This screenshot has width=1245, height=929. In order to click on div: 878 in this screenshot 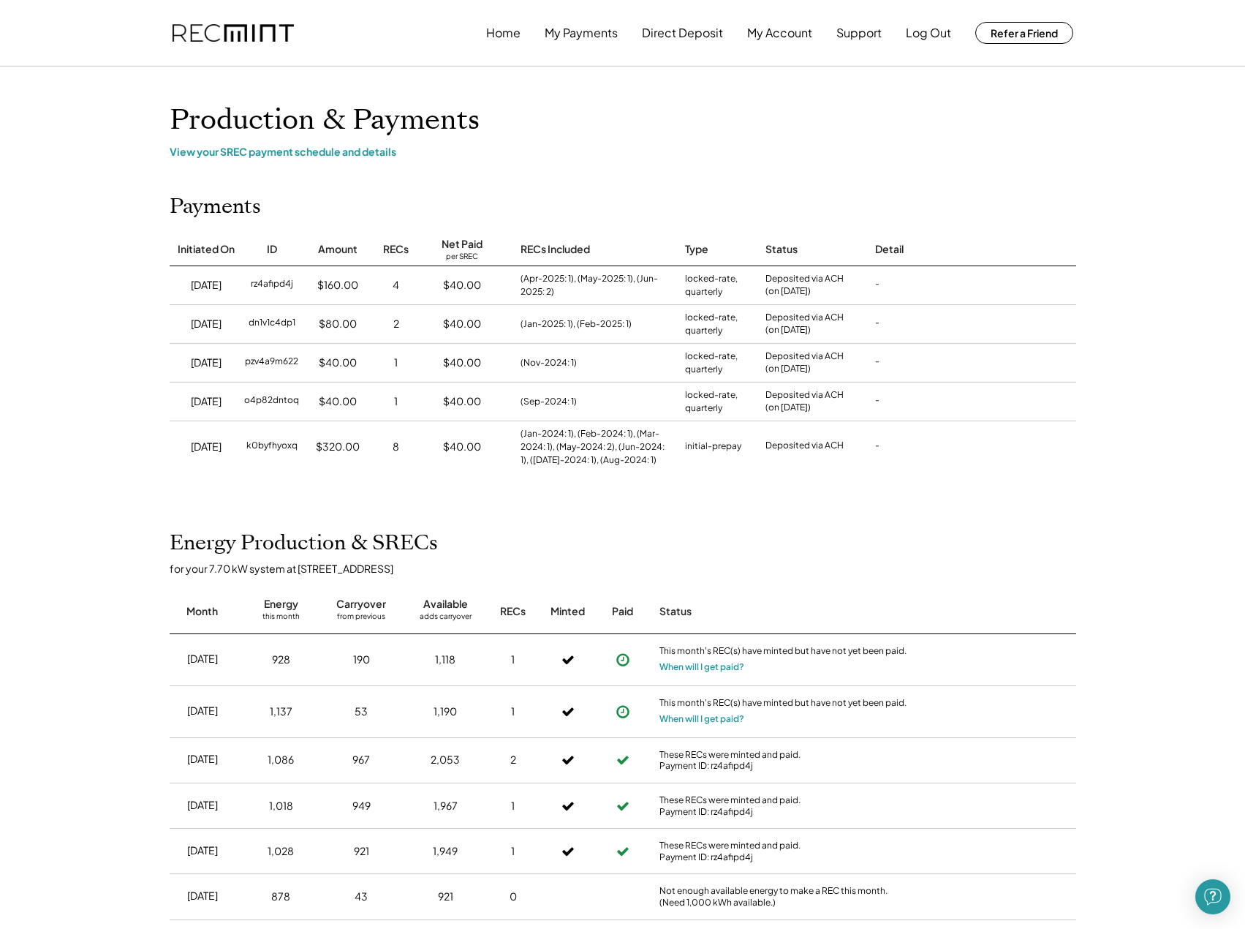, I will do `click(281, 896)`.